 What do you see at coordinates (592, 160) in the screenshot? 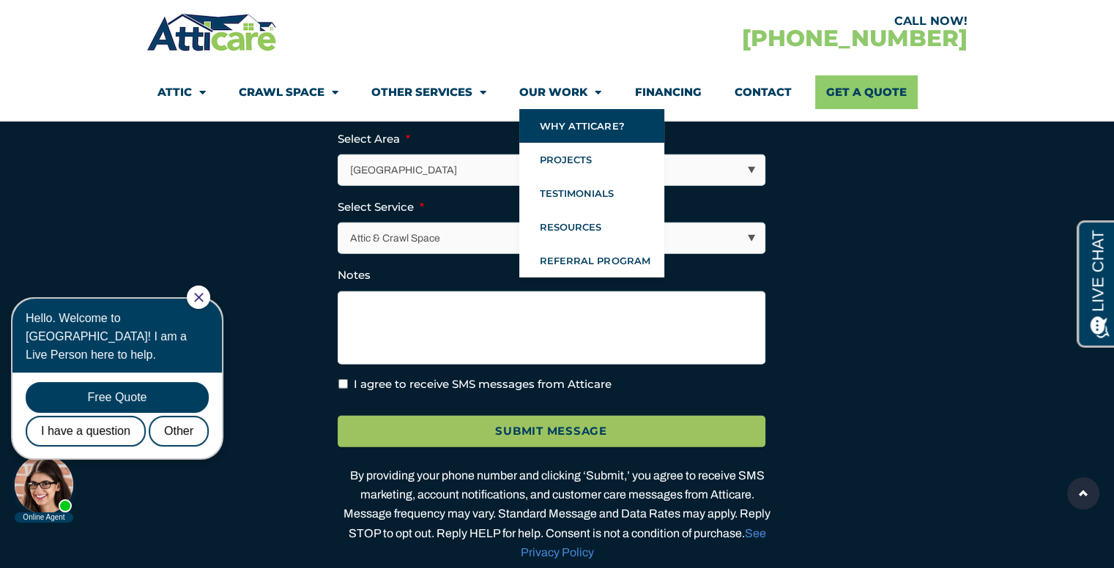
I see `a: Projects` at bounding box center [592, 160].